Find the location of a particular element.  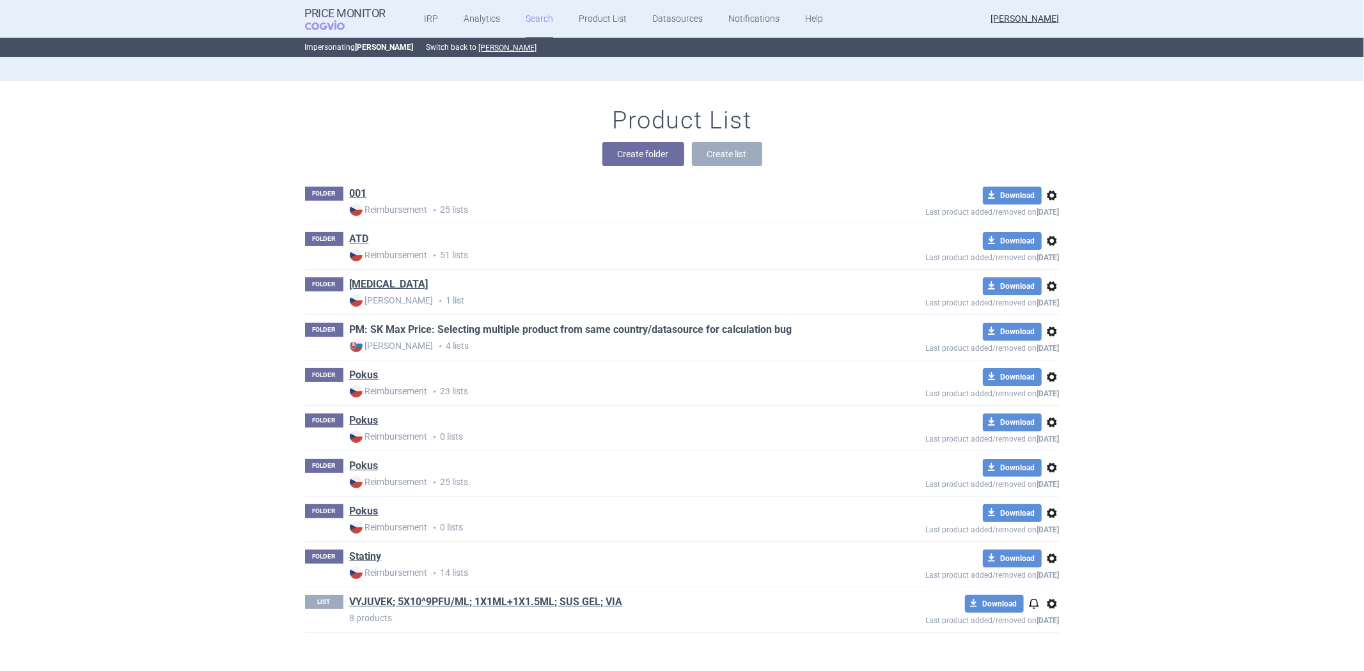

span: COGVIO is located at coordinates (334, 25).